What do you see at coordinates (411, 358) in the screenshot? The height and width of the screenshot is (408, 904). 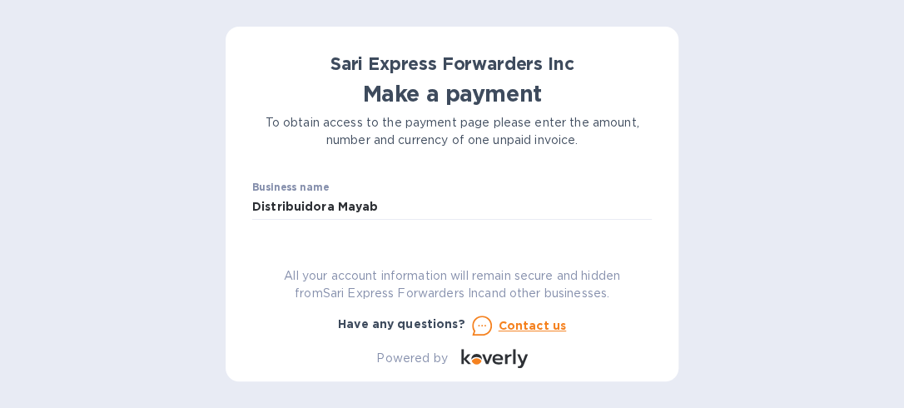 I see `p: Powered by` at bounding box center [411, 358].